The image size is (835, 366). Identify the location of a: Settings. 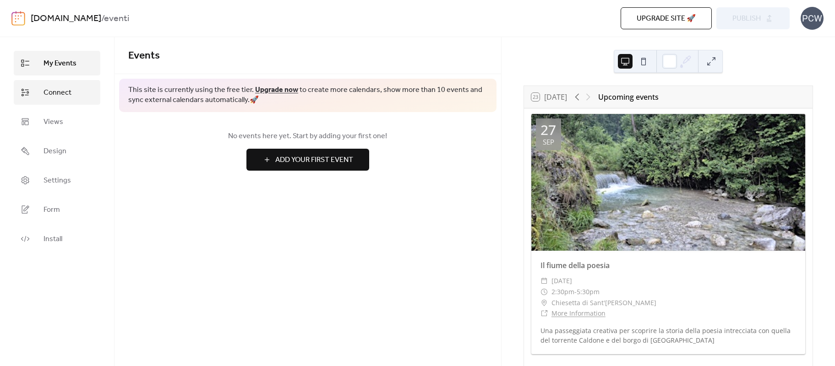
(57, 180).